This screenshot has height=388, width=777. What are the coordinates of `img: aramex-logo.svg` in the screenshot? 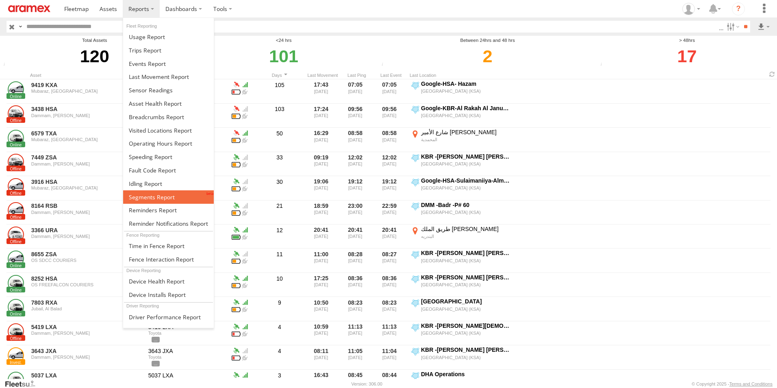 It's located at (29, 9).